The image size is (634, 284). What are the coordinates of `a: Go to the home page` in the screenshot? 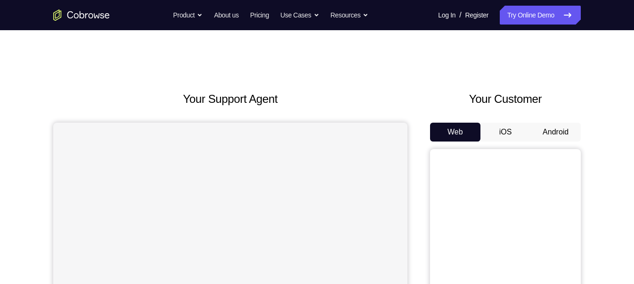 It's located at (82, 15).